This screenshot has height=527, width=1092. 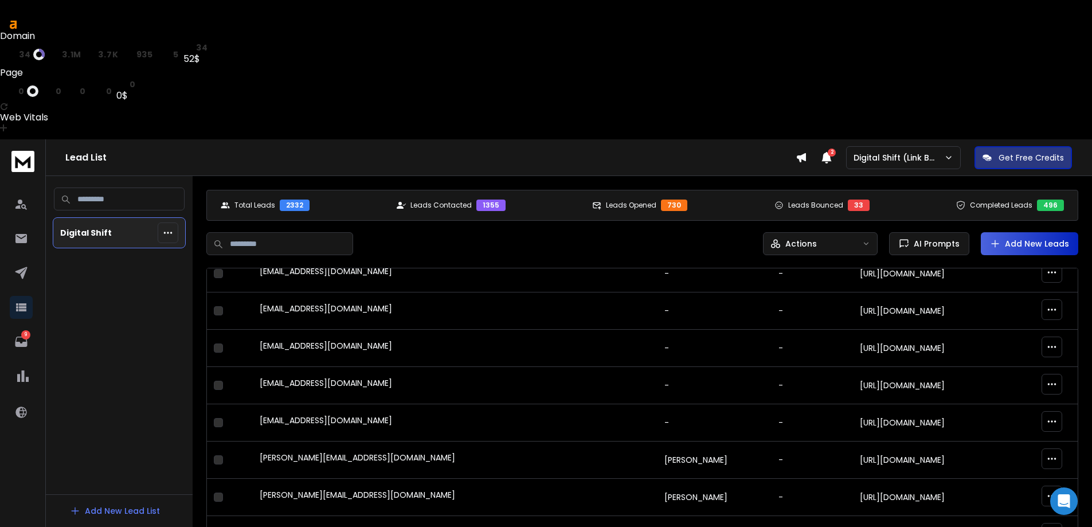 What do you see at coordinates (934, 244) in the screenshot?
I see `span: AI Prompts` at bounding box center [934, 244].